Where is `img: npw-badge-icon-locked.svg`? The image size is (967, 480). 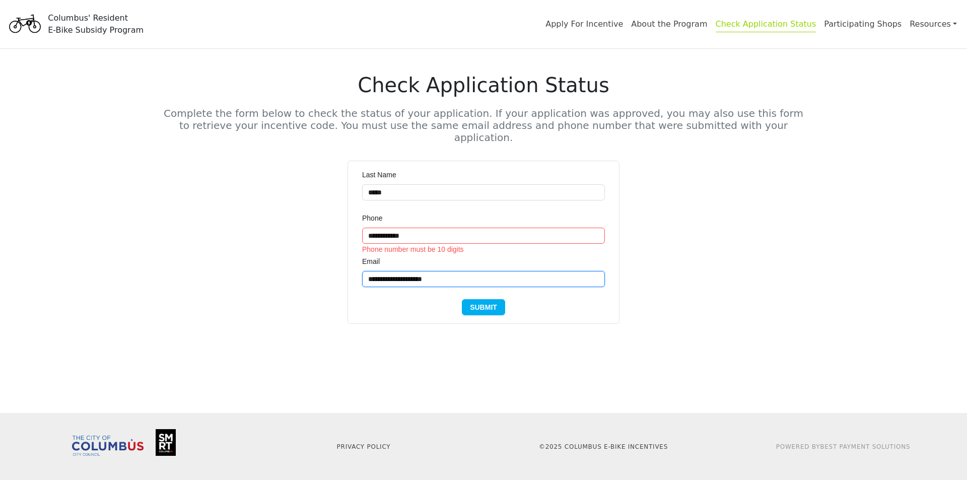
img: npw-badge-icon-locked.svg is located at coordinates (593, 236).